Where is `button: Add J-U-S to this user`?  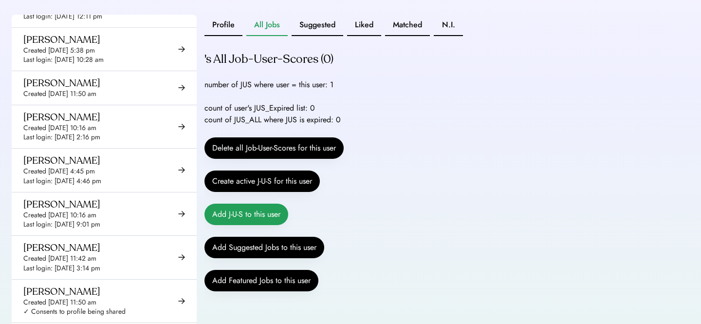 button: Add J-U-S to this user is located at coordinates (246, 214).